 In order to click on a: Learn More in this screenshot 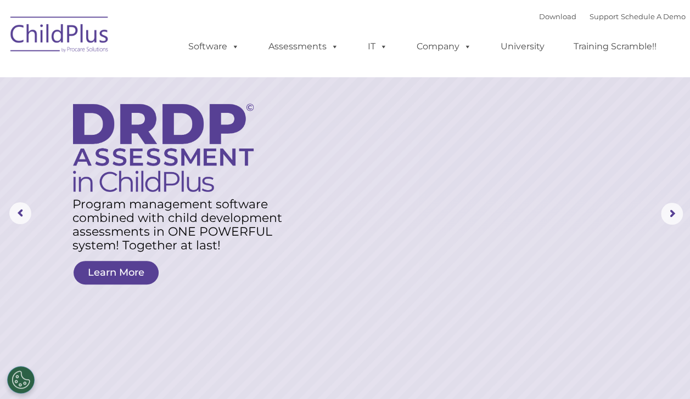, I will do `click(116, 273)`.